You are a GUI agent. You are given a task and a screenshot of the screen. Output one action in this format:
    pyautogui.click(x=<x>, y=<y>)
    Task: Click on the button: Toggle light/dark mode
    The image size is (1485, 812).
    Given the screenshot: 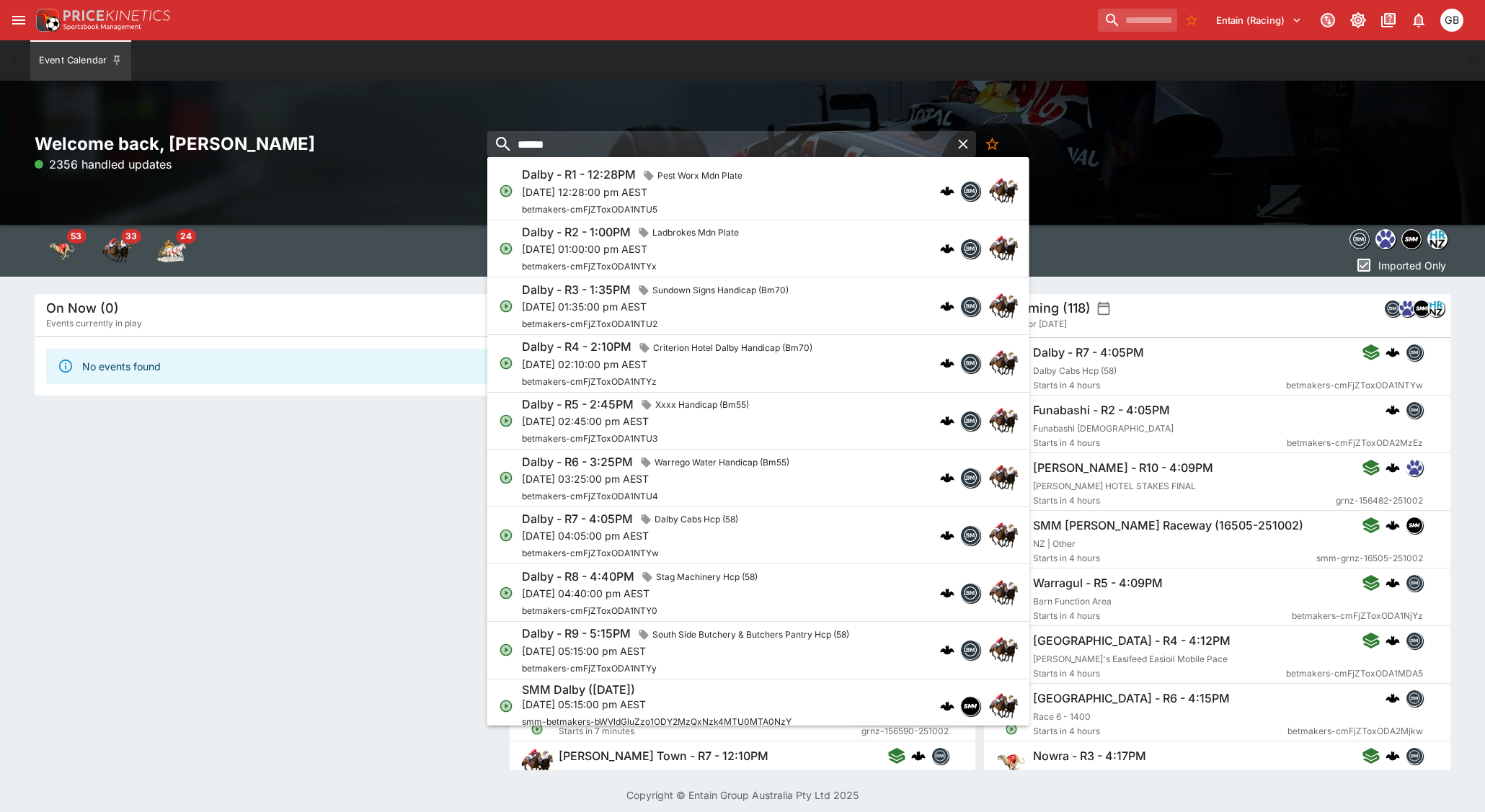 What is the action you would take?
    pyautogui.click(x=1358, y=20)
    